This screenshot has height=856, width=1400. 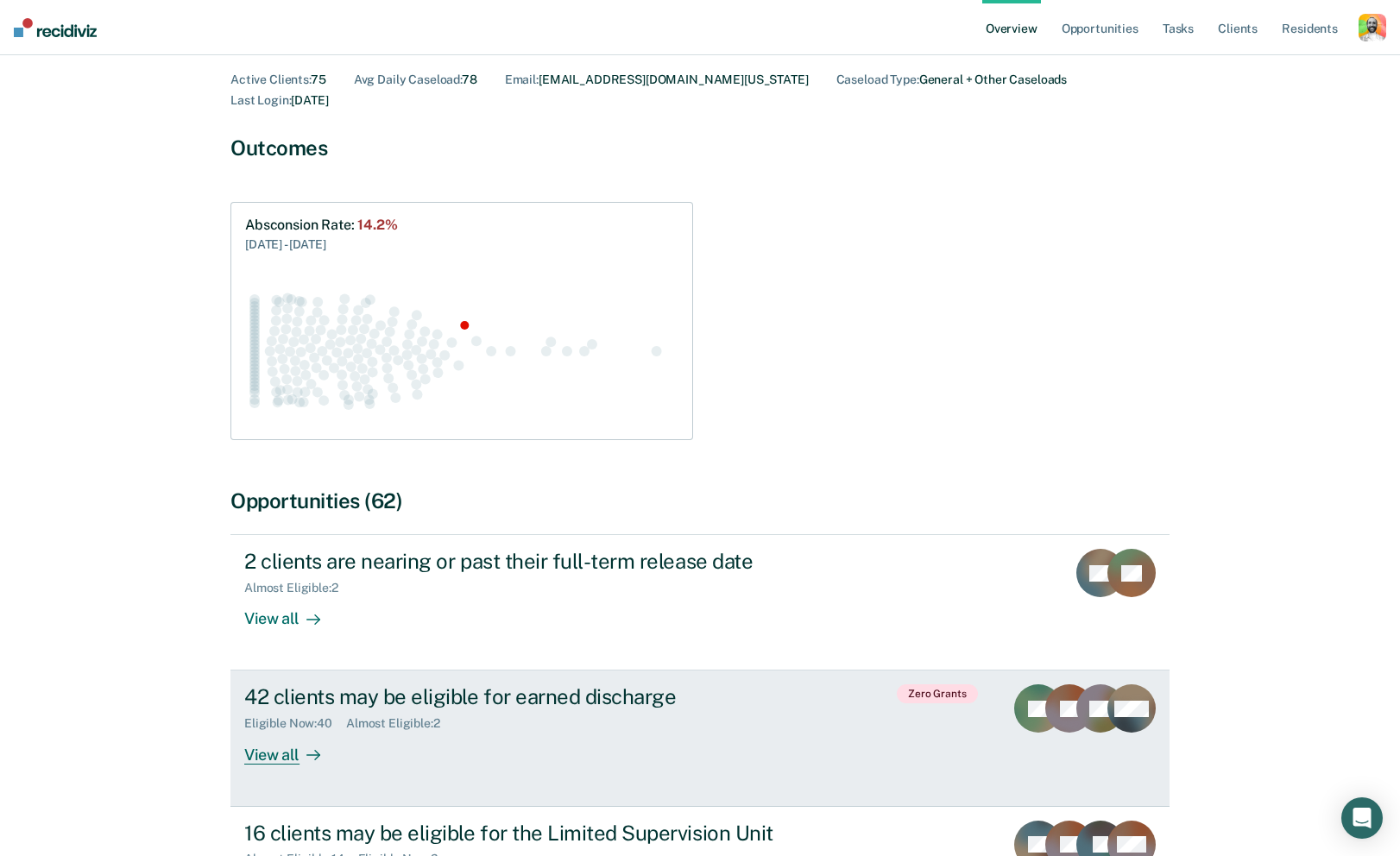 What do you see at coordinates (547, 833) in the screenshot?
I see `div: 16 clients may be eligible for the Limited Supervision Unit` at bounding box center [547, 833].